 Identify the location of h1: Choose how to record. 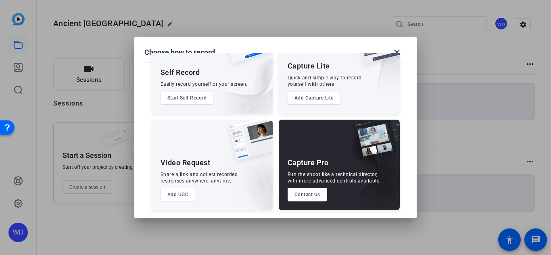
(179, 52).